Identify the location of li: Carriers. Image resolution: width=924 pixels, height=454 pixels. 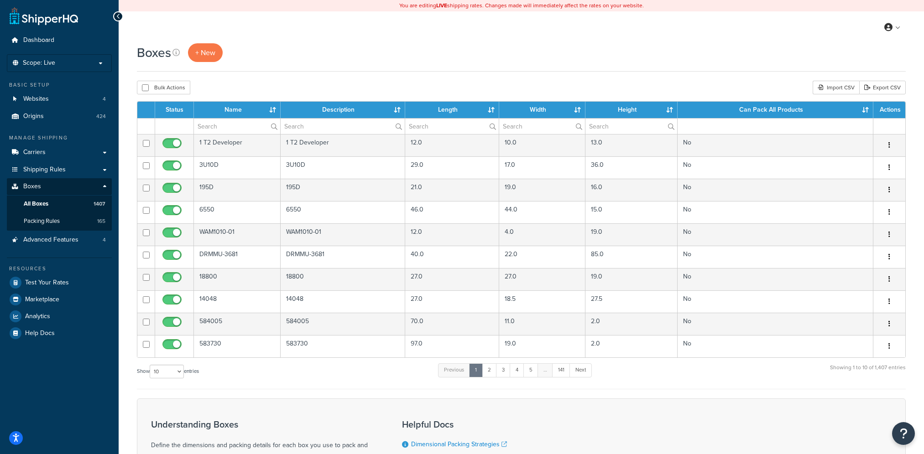
(59, 152).